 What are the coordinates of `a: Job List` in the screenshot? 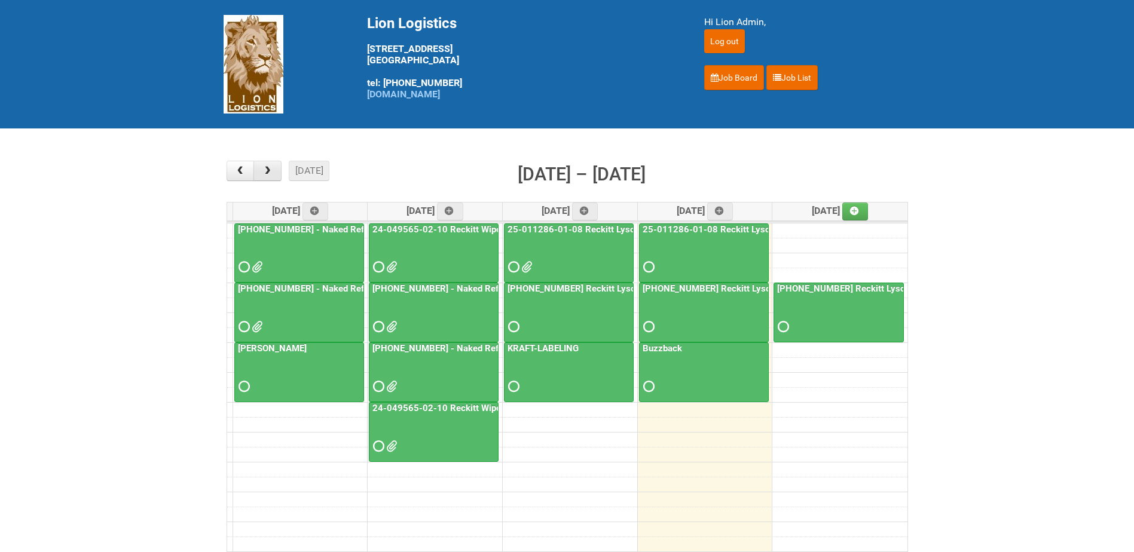 It's located at (792, 78).